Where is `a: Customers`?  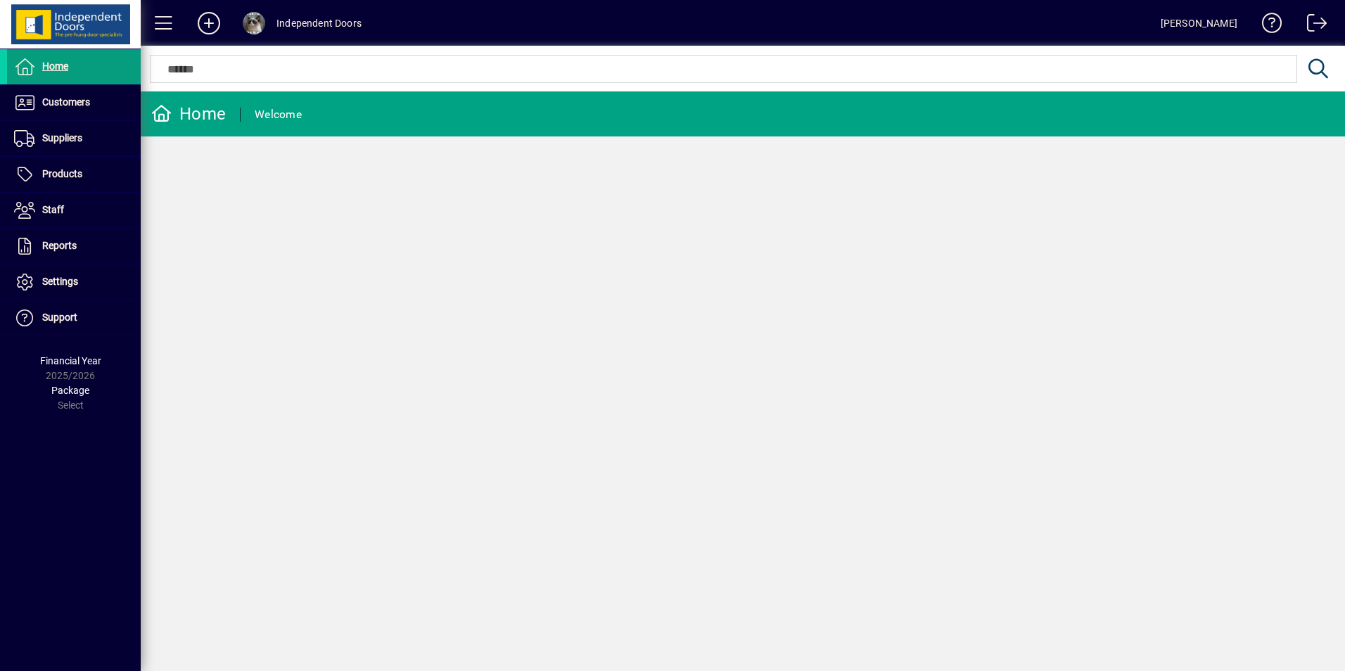 a: Customers is located at coordinates (74, 103).